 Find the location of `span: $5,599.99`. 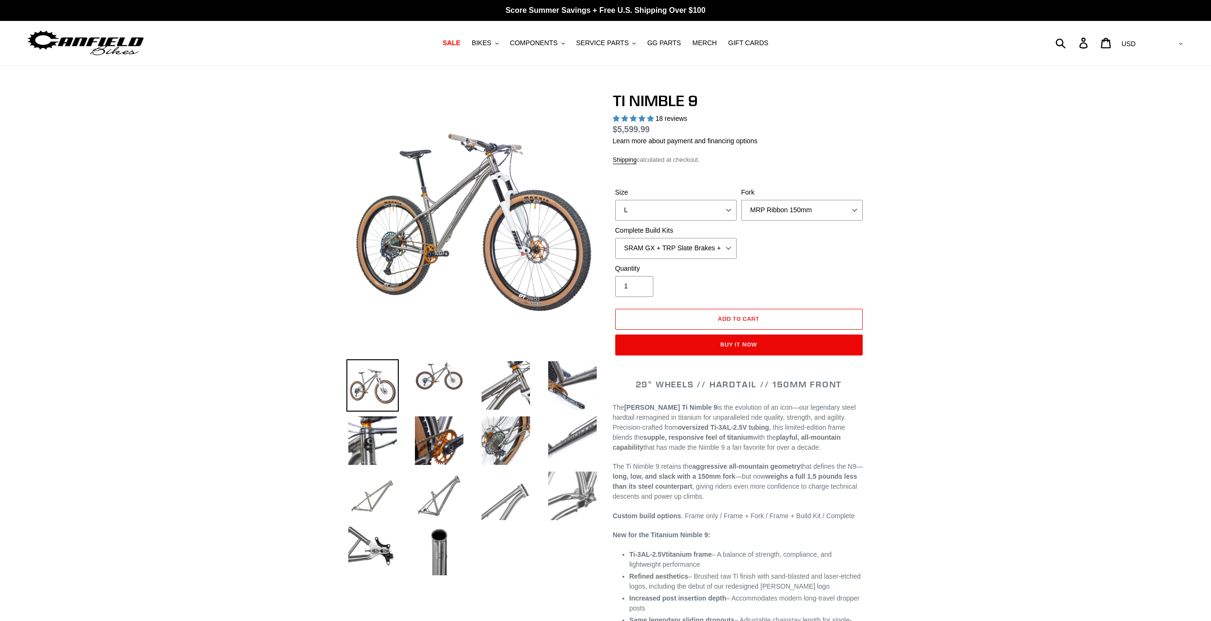

span: $5,599.99 is located at coordinates (631, 129).